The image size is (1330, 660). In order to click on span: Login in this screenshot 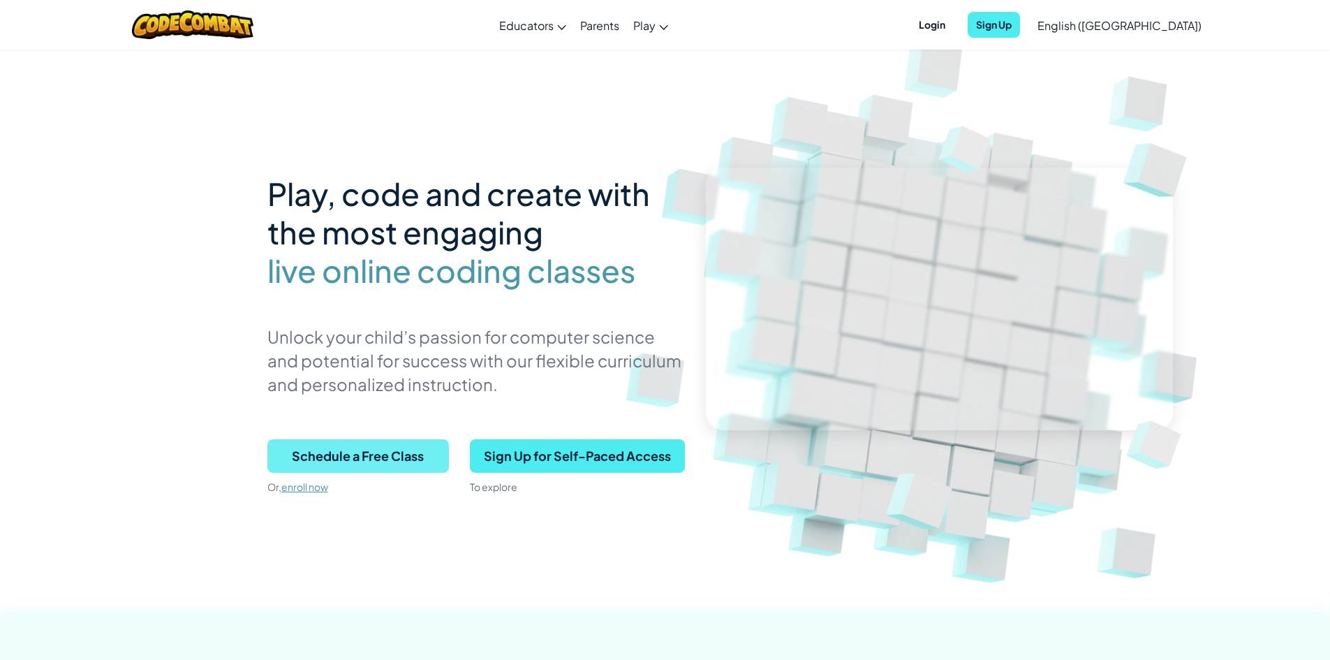, I will do `click(932, 24)`.